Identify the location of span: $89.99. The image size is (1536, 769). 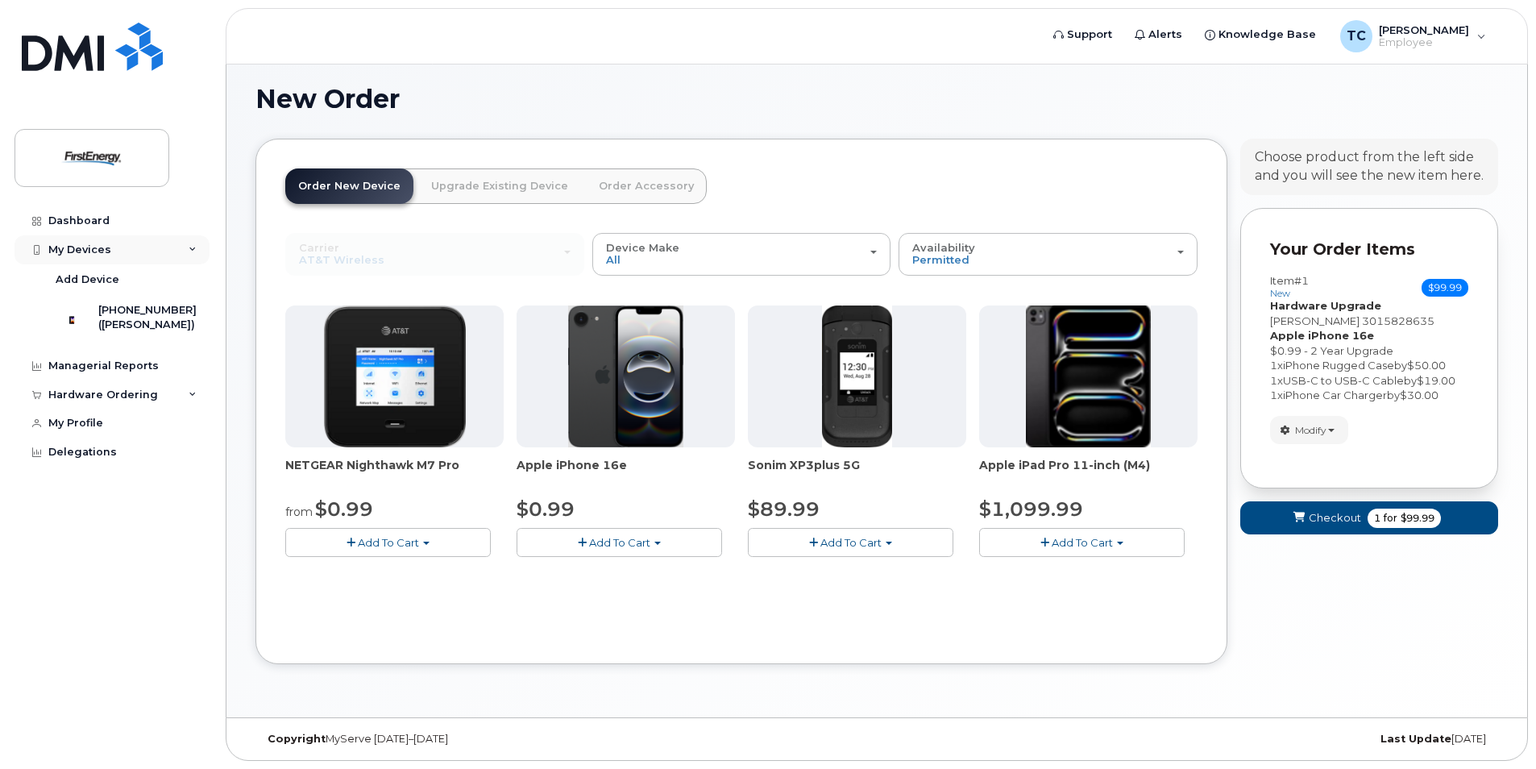
(783, 509).